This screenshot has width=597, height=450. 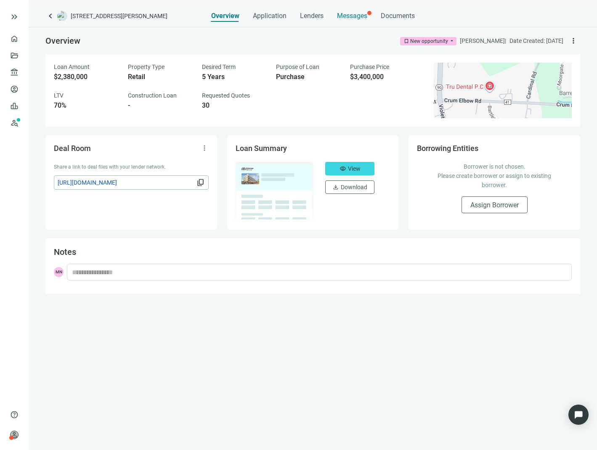 What do you see at coordinates (86, 77) in the screenshot?
I see `div: $2,380,000` at bounding box center [86, 77].